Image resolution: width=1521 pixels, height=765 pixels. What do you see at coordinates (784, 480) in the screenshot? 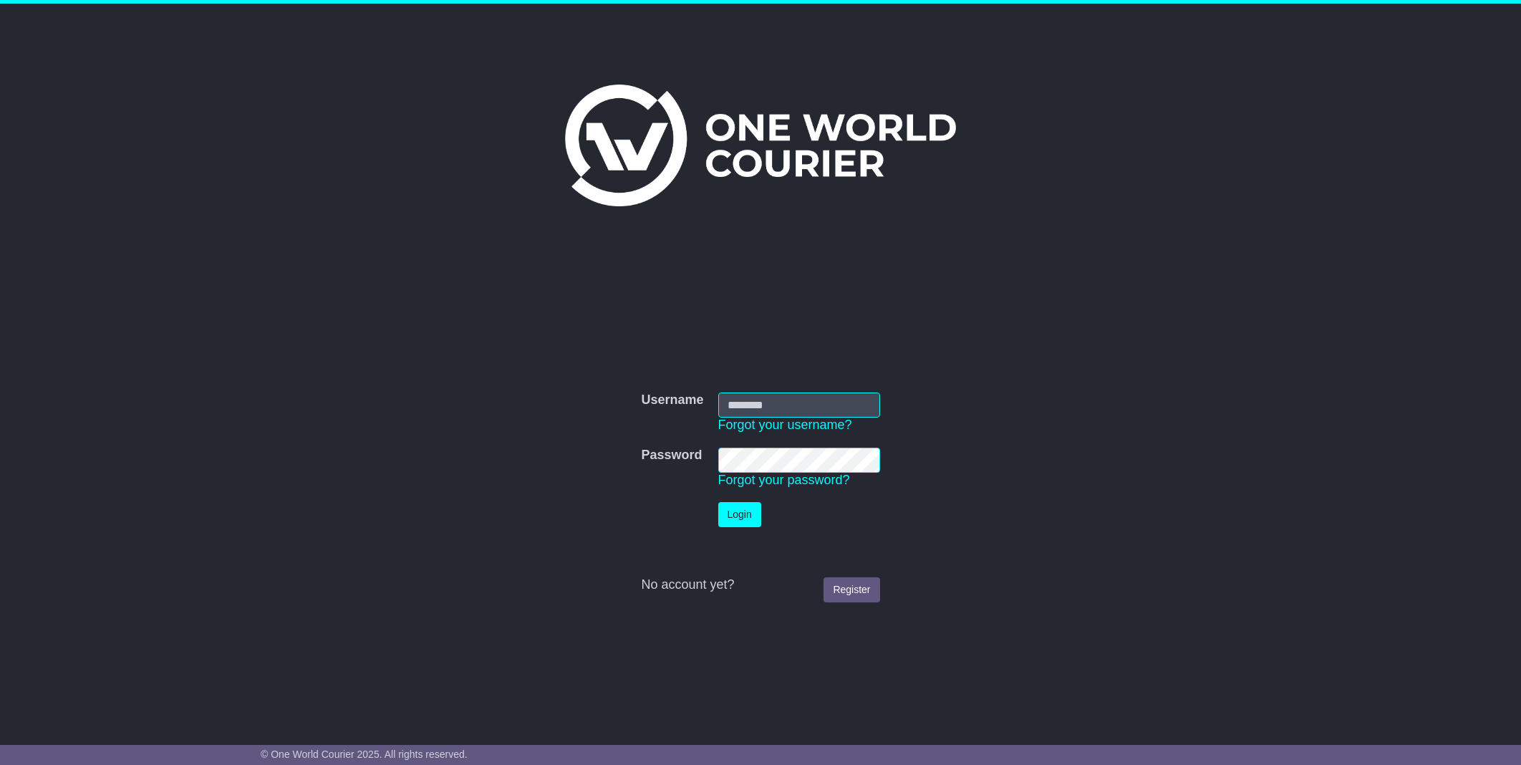
I see `a: Forgot your password?` at bounding box center [784, 480].